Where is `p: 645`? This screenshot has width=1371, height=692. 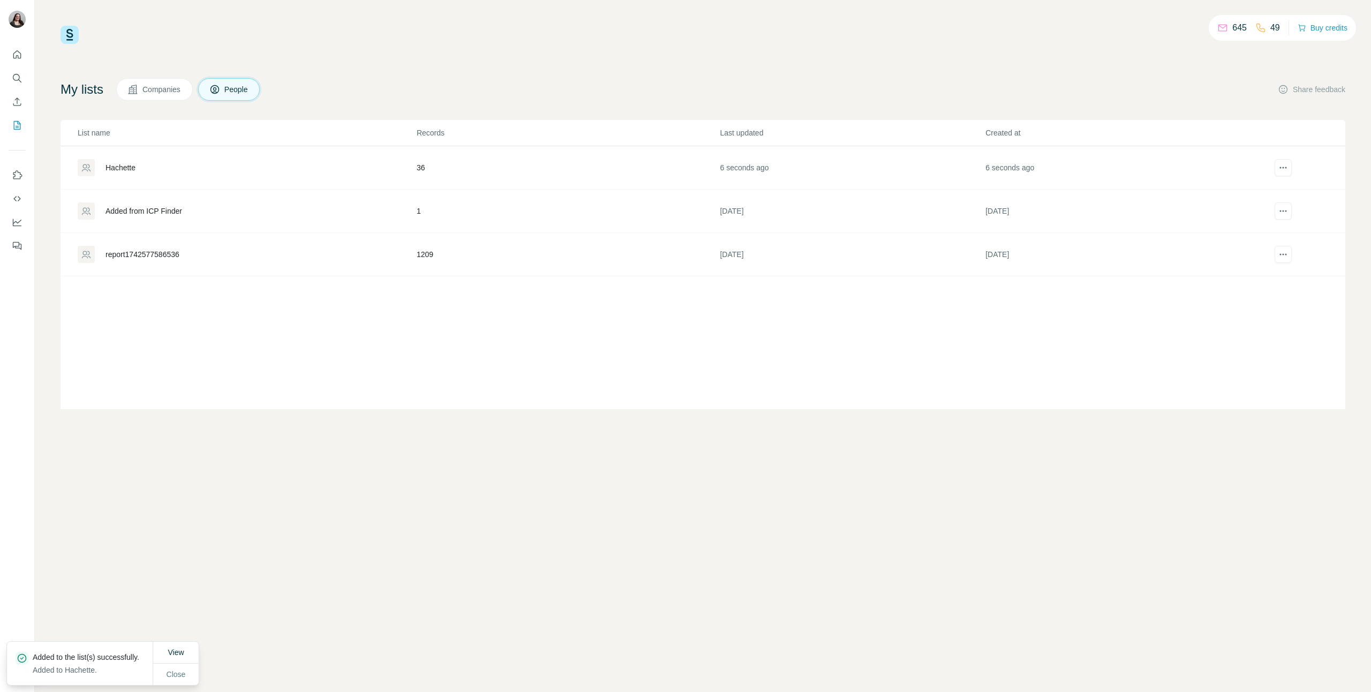 p: 645 is located at coordinates (1239, 28).